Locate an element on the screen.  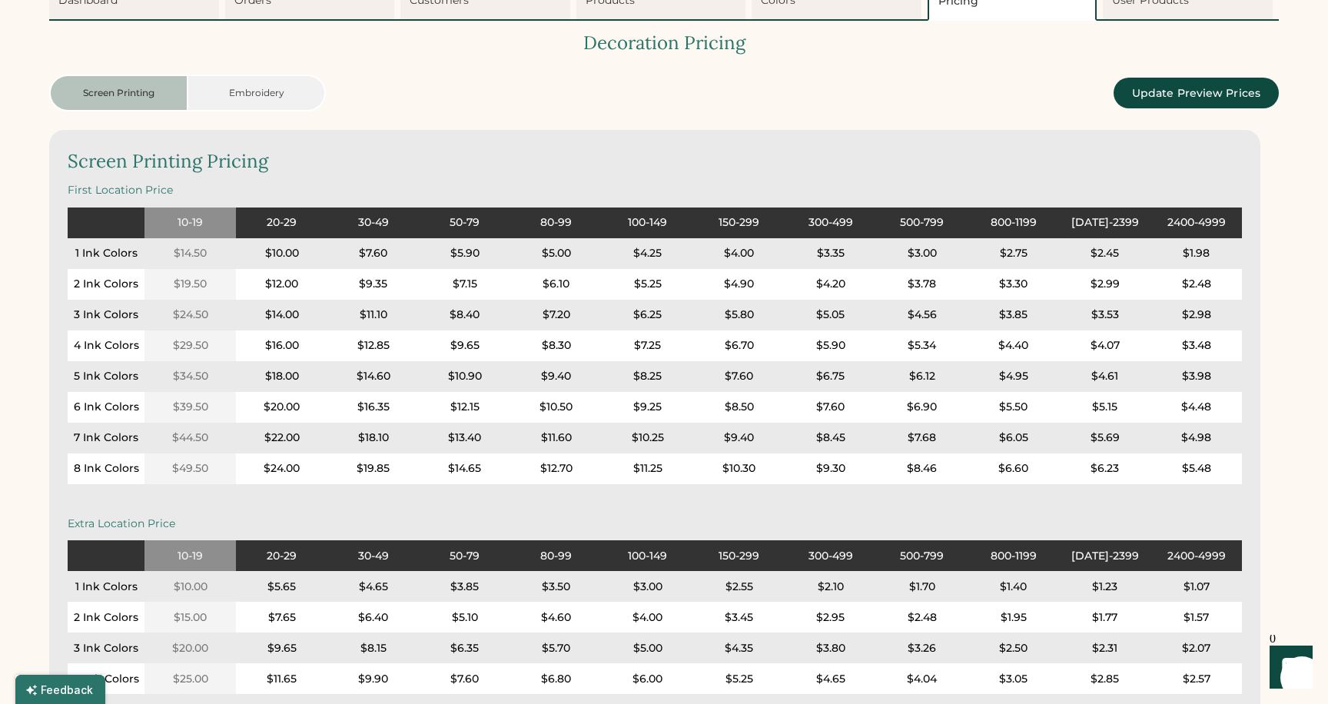
div: $3.50 is located at coordinates (556, 587).